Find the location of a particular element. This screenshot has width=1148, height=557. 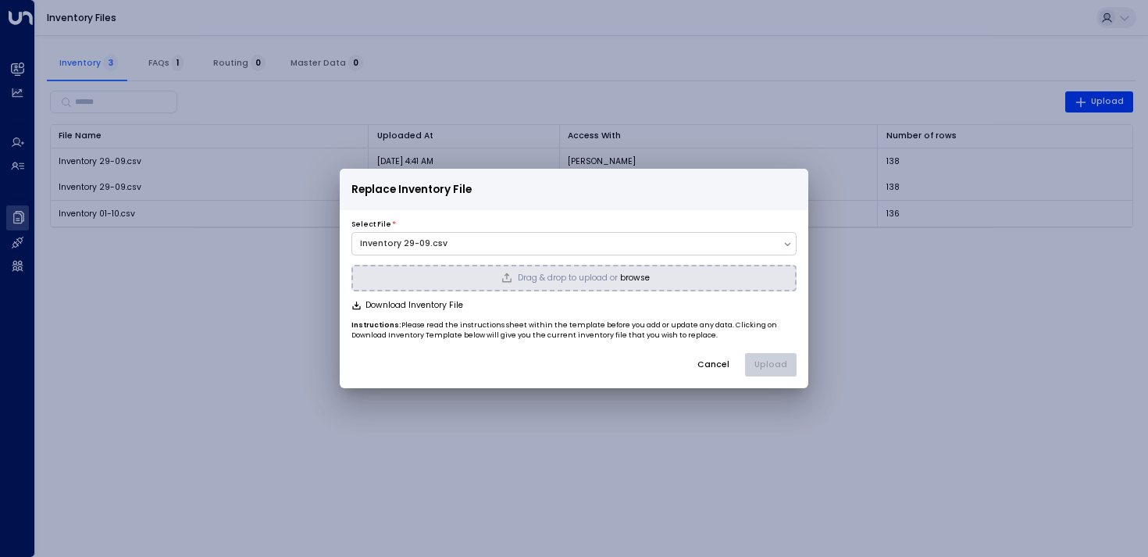

label: Select File is located at coordinates (371, 225).